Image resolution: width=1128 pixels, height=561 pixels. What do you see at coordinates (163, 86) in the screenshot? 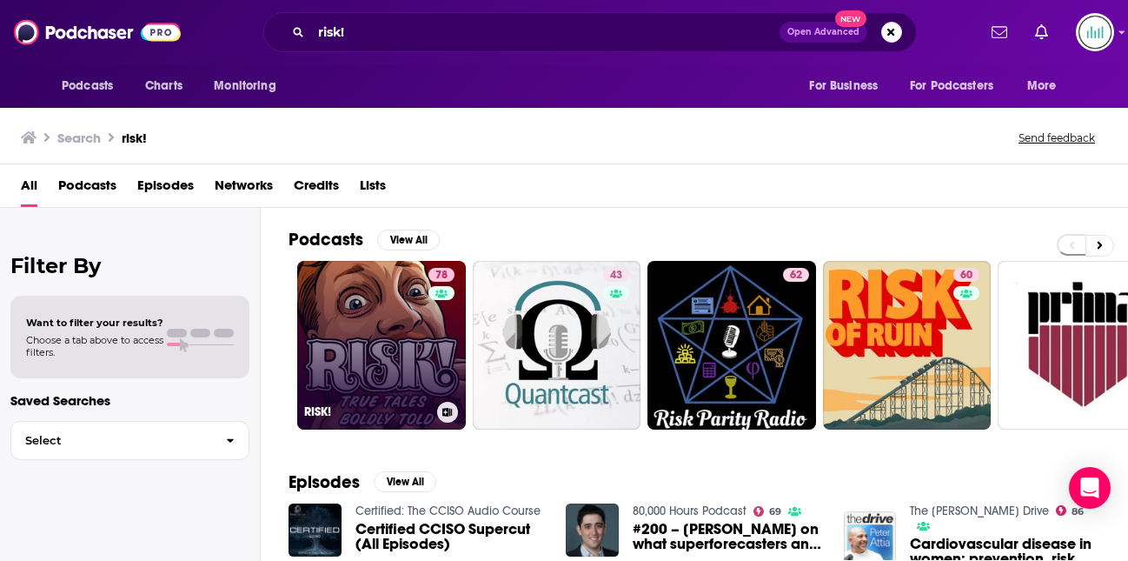
I see `span: Charts` at bounding box center [163, 86].